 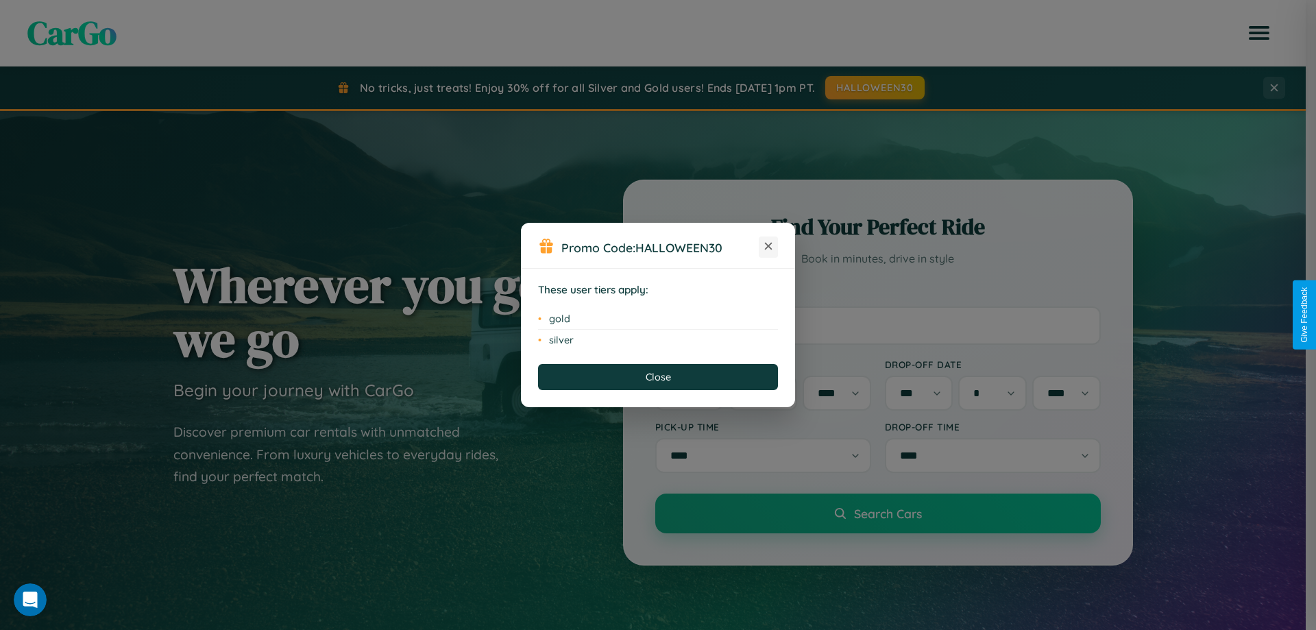 I want to click on h3: Promo Code:, so click(x=660, y=248).